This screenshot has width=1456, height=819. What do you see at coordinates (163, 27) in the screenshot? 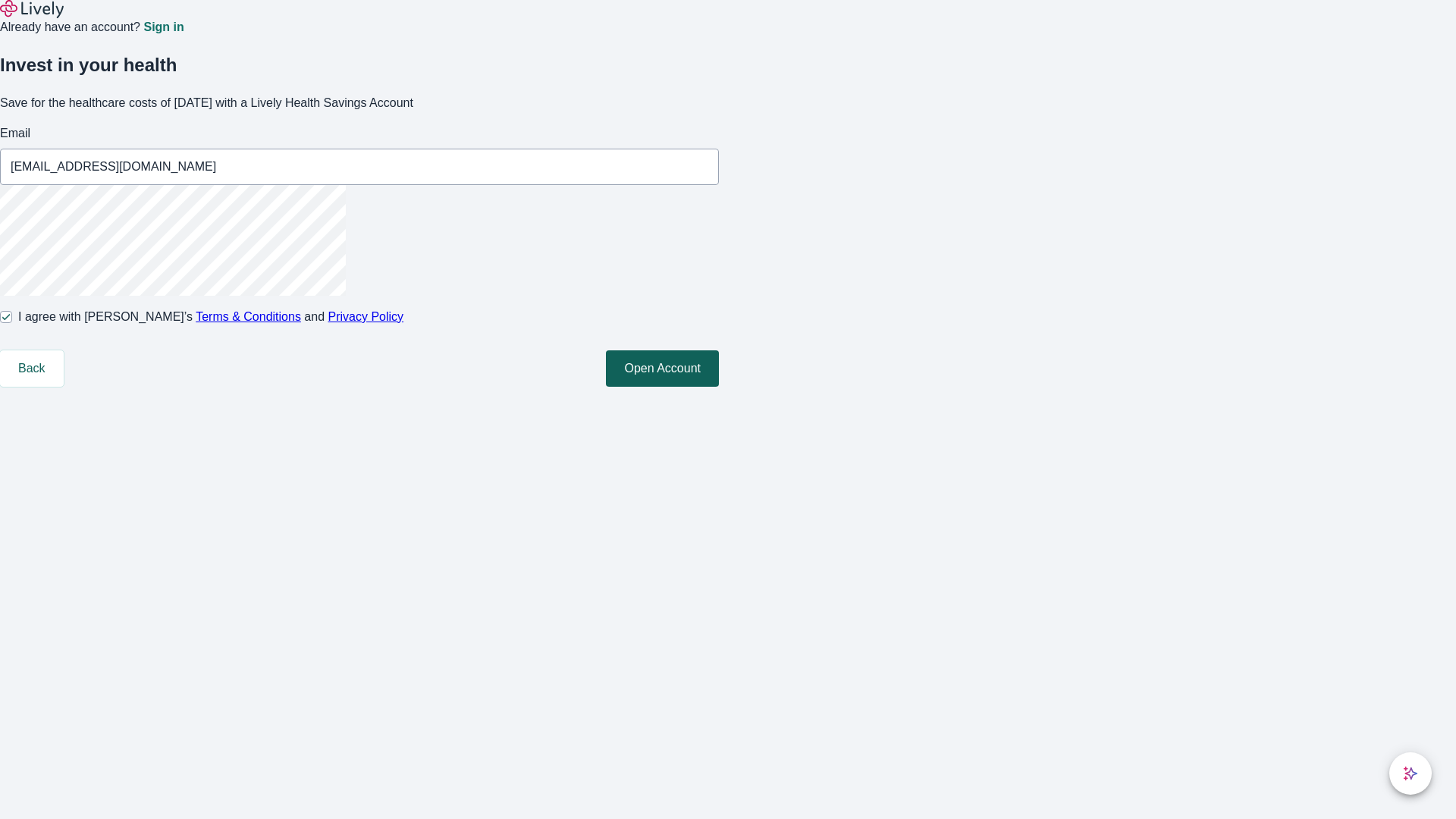
I see `div: Sign in` at bounding box center [163, 27].